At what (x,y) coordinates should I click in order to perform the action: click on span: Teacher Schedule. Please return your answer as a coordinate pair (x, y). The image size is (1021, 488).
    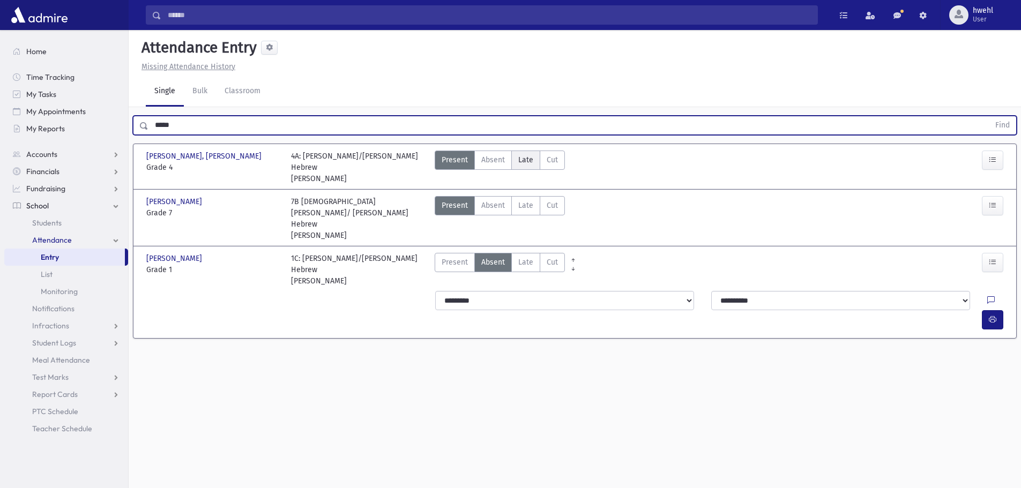
    Looking at the image, I should click on (62, 429).